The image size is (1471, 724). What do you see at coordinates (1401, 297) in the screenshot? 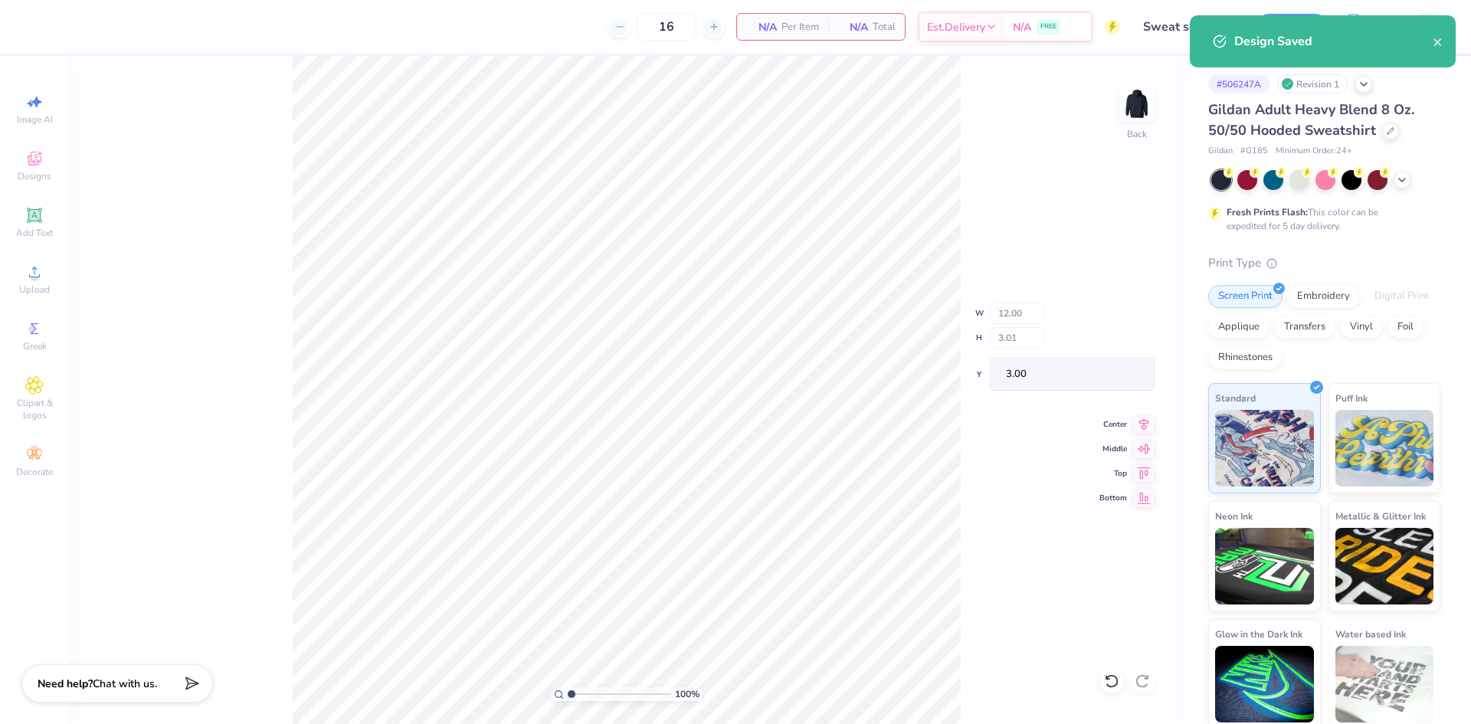
I see `div: Digital Print` at bounding box center [1401, 297].